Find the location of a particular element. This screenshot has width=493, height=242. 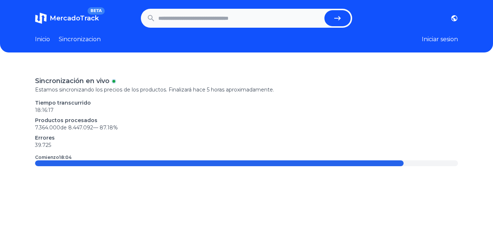

span: MercadoTrack is located at coordinates (74, 18).